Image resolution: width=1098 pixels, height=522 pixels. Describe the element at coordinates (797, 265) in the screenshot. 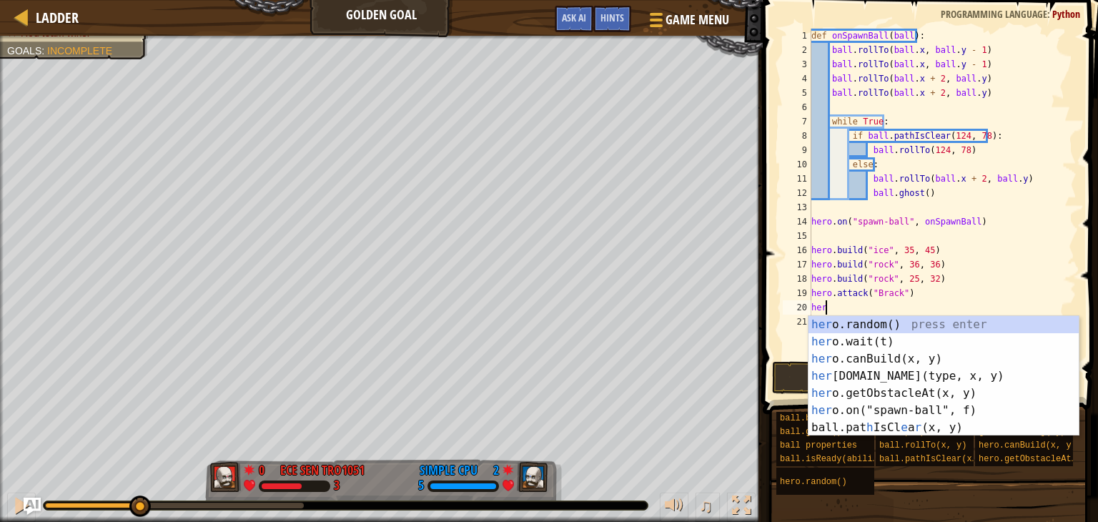

I see `div: 17` at that location.